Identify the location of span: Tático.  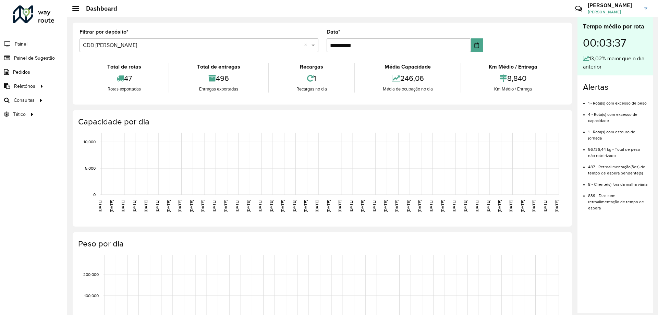
(19, 114).